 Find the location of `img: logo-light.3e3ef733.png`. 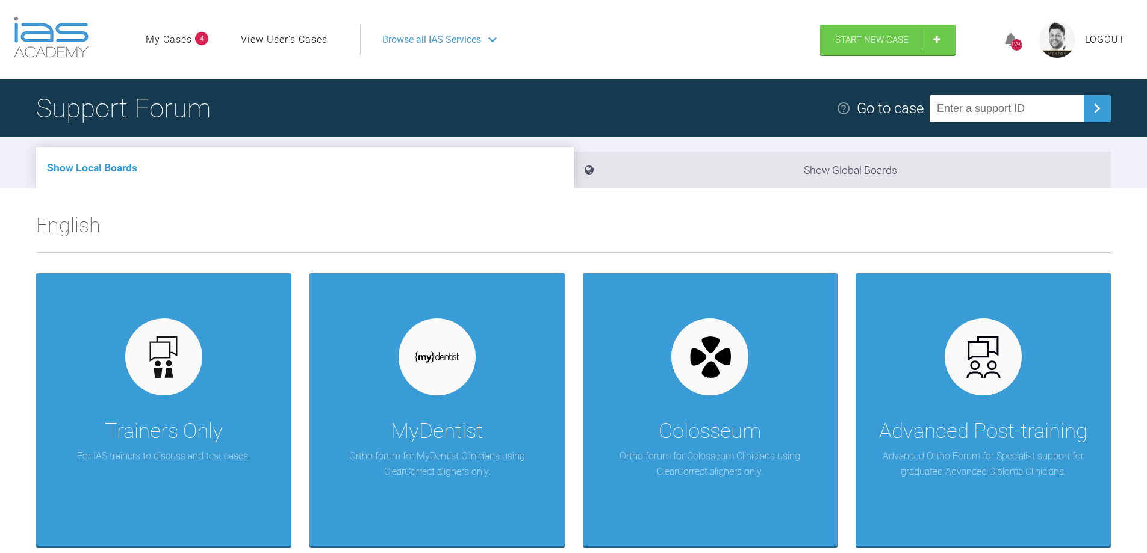

img: logo-light.3e3ef733.png is located at coordinates (51, 37).